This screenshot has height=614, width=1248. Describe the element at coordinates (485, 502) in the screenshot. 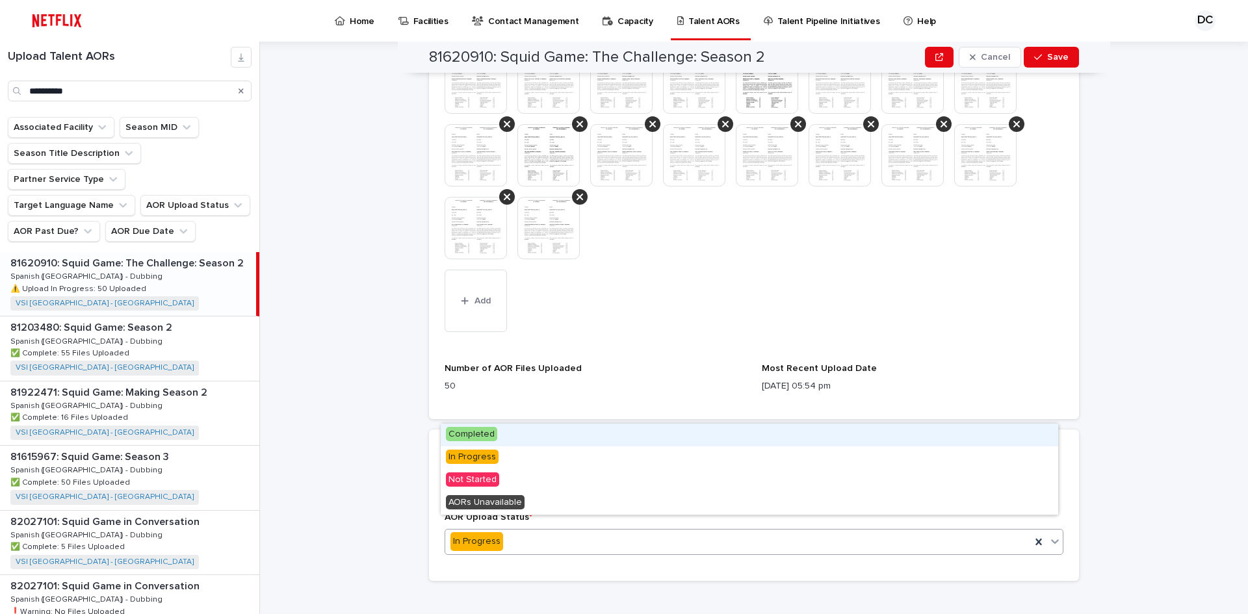

I see `span: AORs Unavailable` at that location.